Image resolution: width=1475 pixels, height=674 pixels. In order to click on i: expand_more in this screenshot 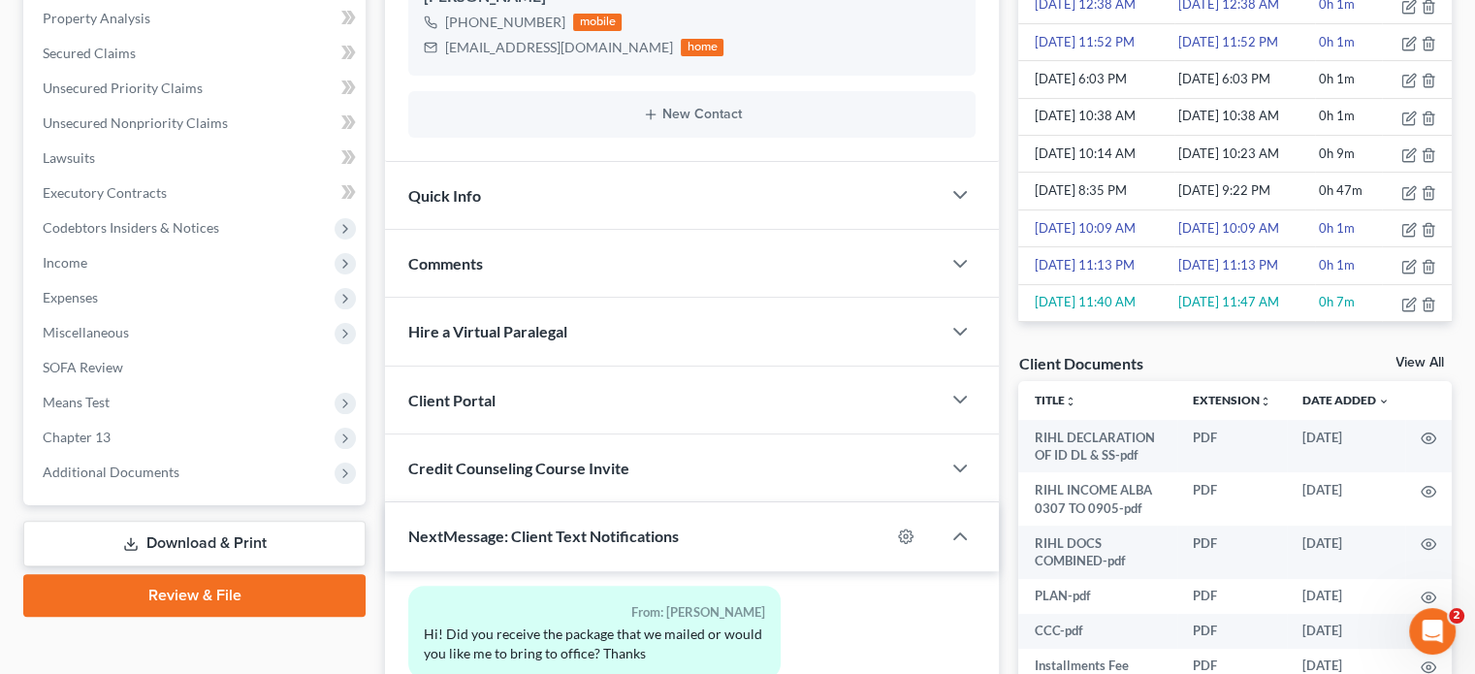, I will do `click(1384, 401)`.